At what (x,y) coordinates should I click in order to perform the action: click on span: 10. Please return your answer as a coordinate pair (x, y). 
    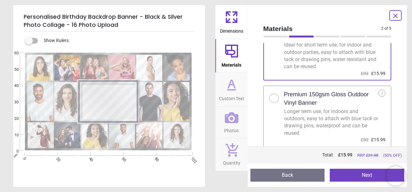
    Looking at the image, I should click on (13, 135).